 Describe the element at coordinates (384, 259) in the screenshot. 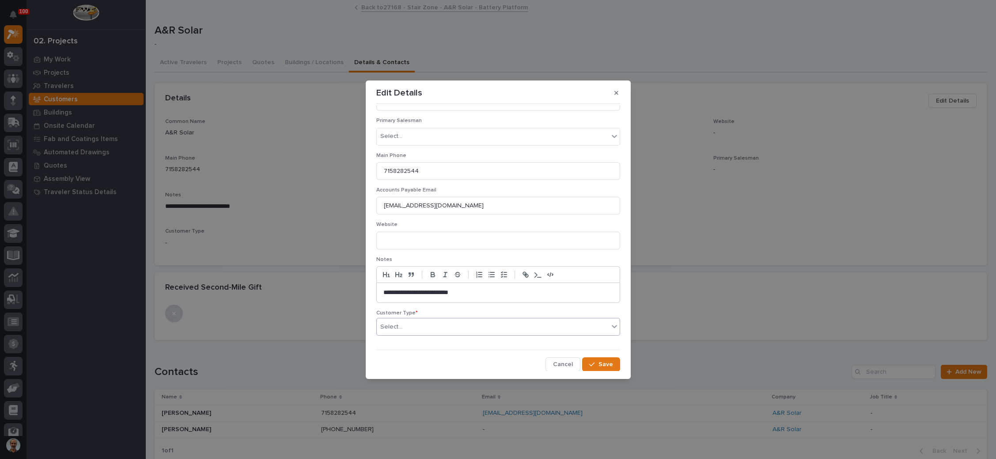

I see `span: Notes` at that location.